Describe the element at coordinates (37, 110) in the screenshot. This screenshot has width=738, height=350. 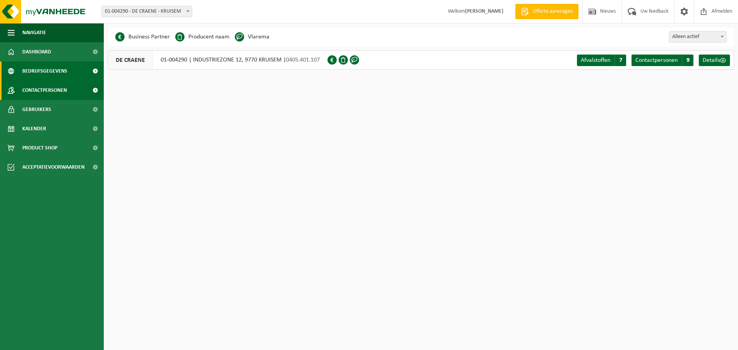
I see `span: Gebruikers` at that location.